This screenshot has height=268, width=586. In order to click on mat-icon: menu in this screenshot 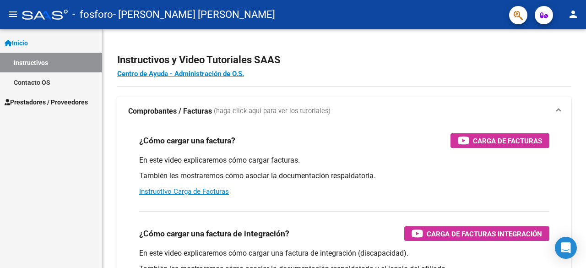, I will do `click(13, 14)`.